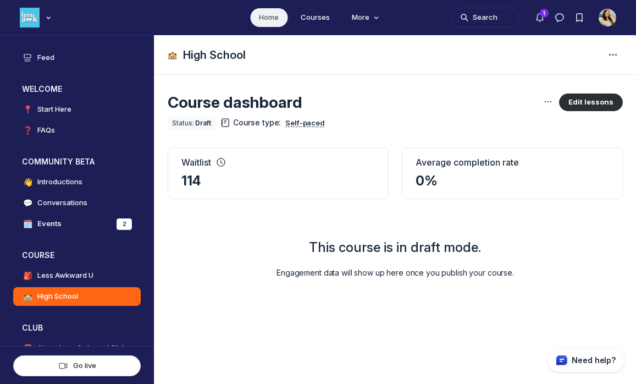  I want to click on h3: This course is in draft mode., so click(395, 247).